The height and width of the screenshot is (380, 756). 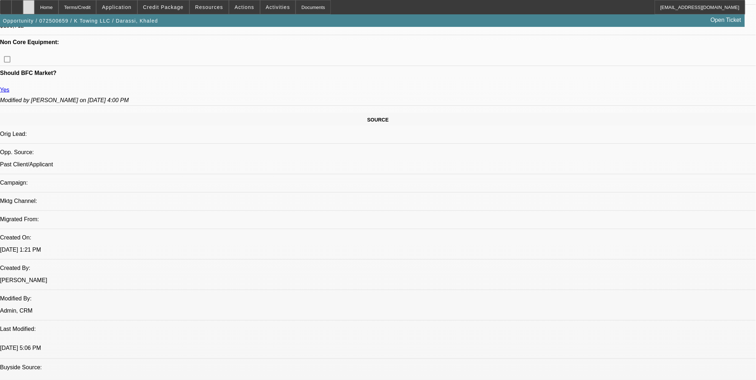 I want to click on a: Open Ticket, so click(x=726, y=20).